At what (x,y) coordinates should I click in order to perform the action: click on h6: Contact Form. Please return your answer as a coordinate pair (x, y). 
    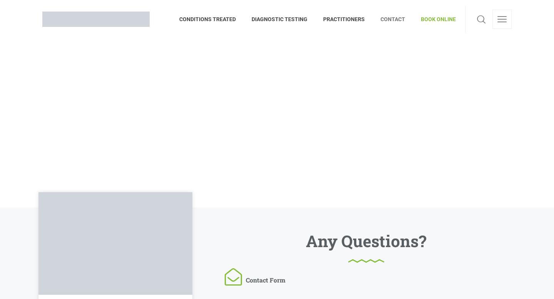
    Looking at the image, I should click on (255, 281).